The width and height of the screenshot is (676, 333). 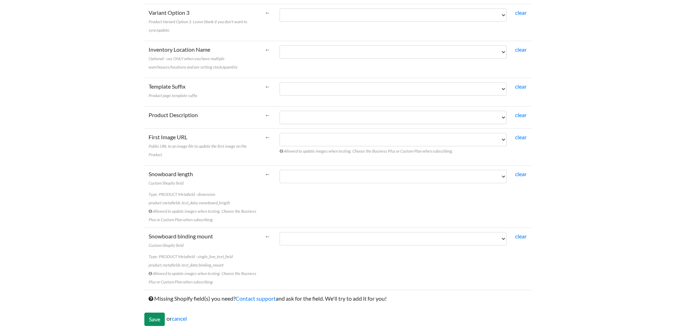 I want to click on input: Save, so click(x=154, y=320).